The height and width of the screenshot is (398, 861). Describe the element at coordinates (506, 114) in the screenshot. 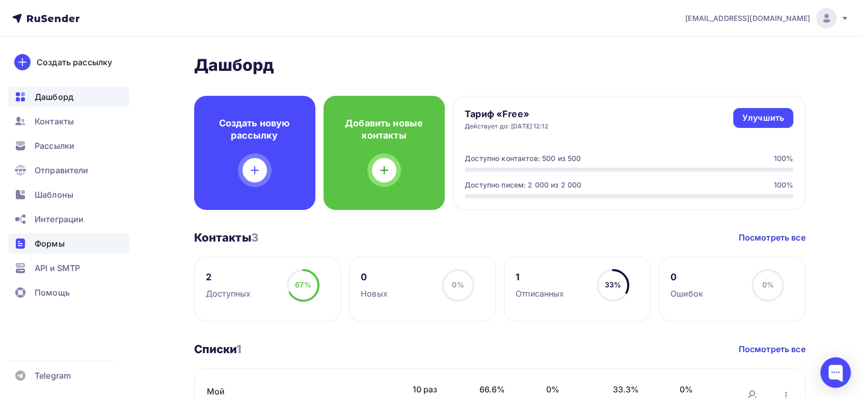

I see `h4: Тариф «Free»` at that location.